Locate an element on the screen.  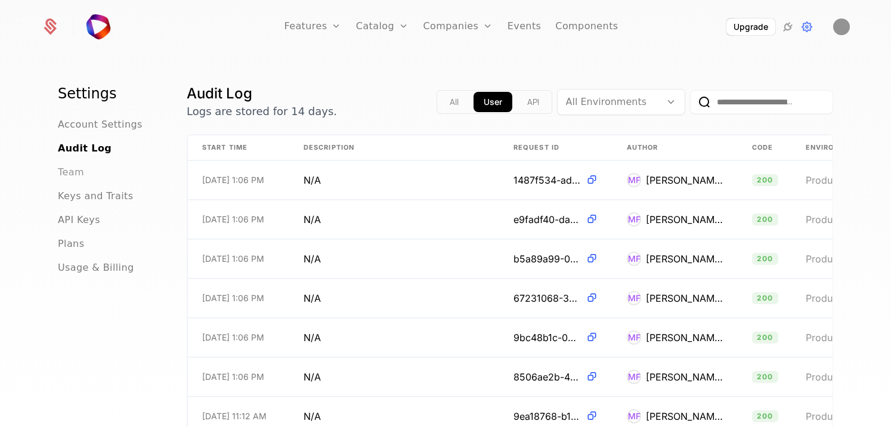
nav: Main is located at coordinates (108, 180).